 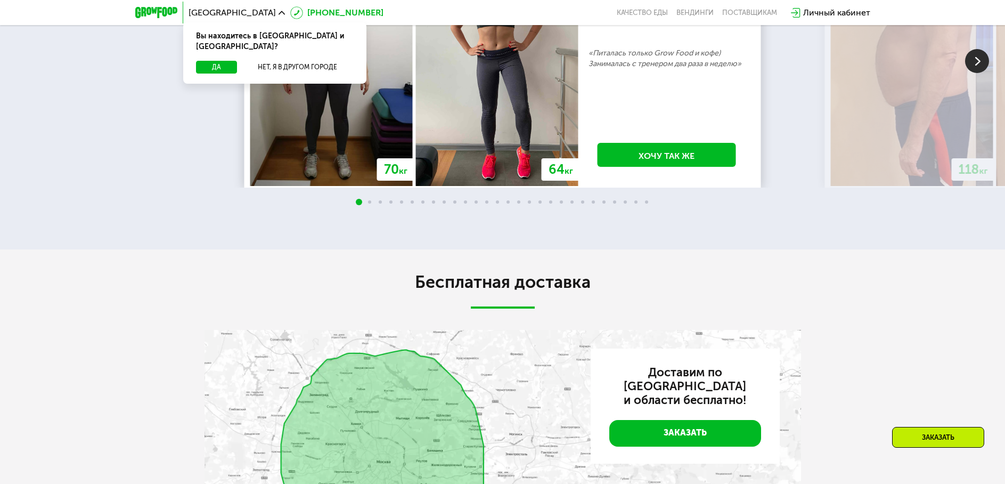 I want to click on a: Хочу так же, so click(x=667, y=154).